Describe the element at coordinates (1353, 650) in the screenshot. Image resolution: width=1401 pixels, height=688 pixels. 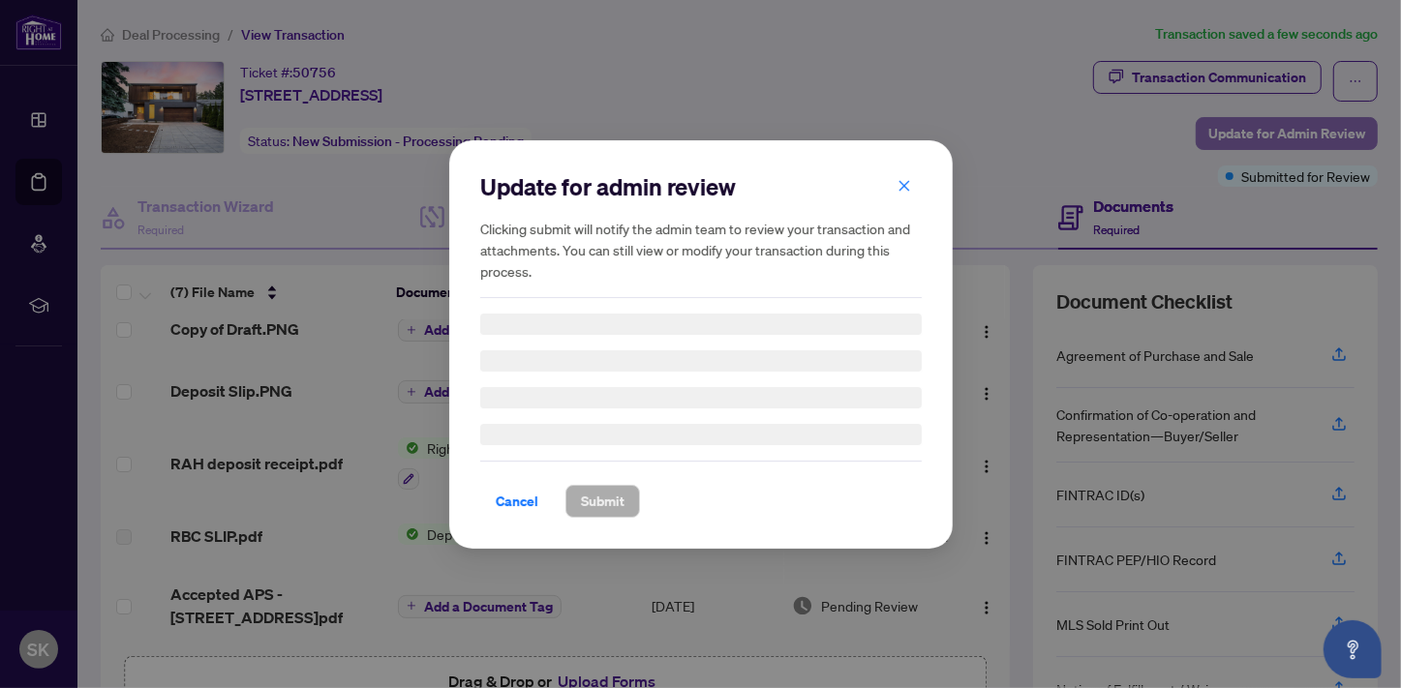
I see `button: Open asap` at that location.